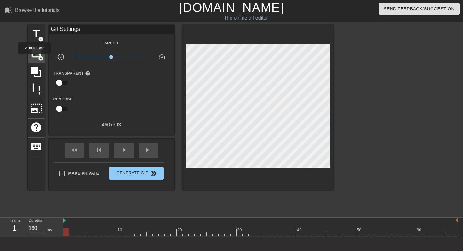  I want to click on span: title, so click(36, 34).